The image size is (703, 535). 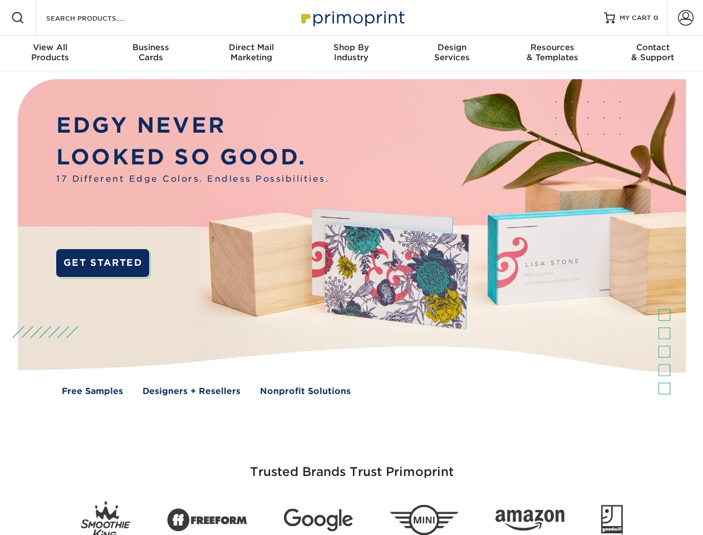 I want to click on div: Industry, so click(x=351, y=52).